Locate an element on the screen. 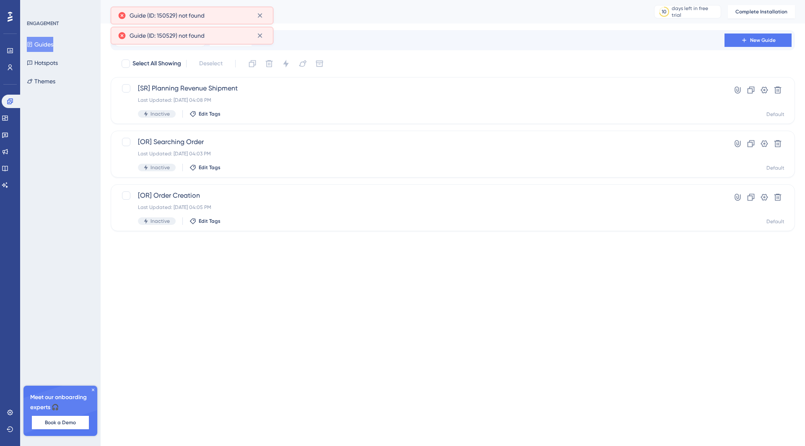 The image size is (805, 446). span: Complete Installation is located at coordinates (761, 12).